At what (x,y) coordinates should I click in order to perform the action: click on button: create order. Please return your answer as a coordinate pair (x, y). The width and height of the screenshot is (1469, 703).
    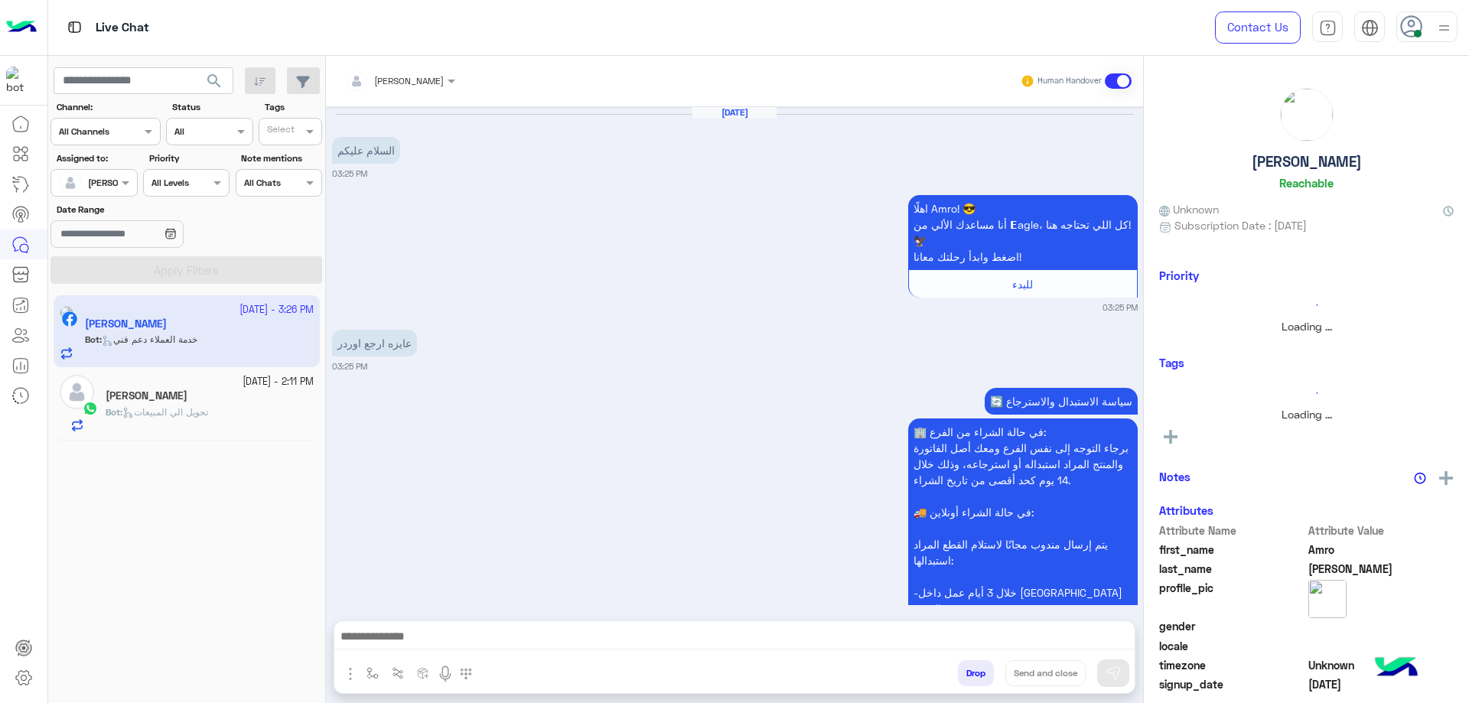
    Looking at the image, I should click on (423, 672).